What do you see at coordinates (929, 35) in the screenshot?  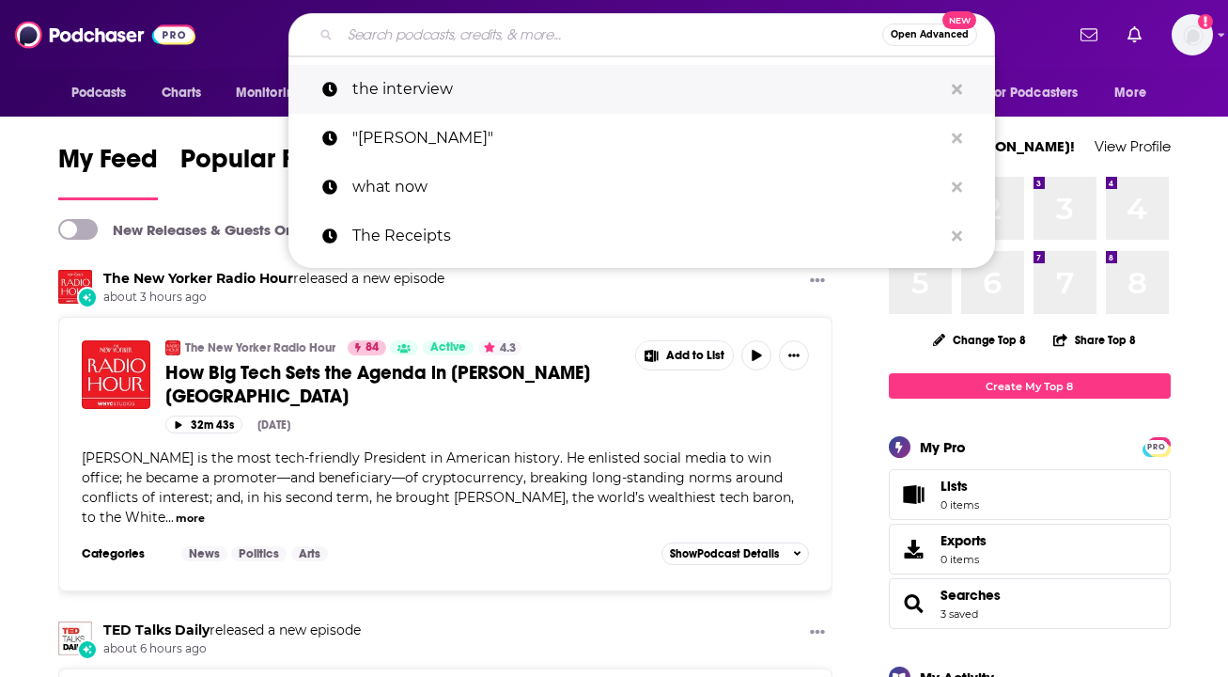 I see `span: Open Advanced` at bounding box center [929, 35].